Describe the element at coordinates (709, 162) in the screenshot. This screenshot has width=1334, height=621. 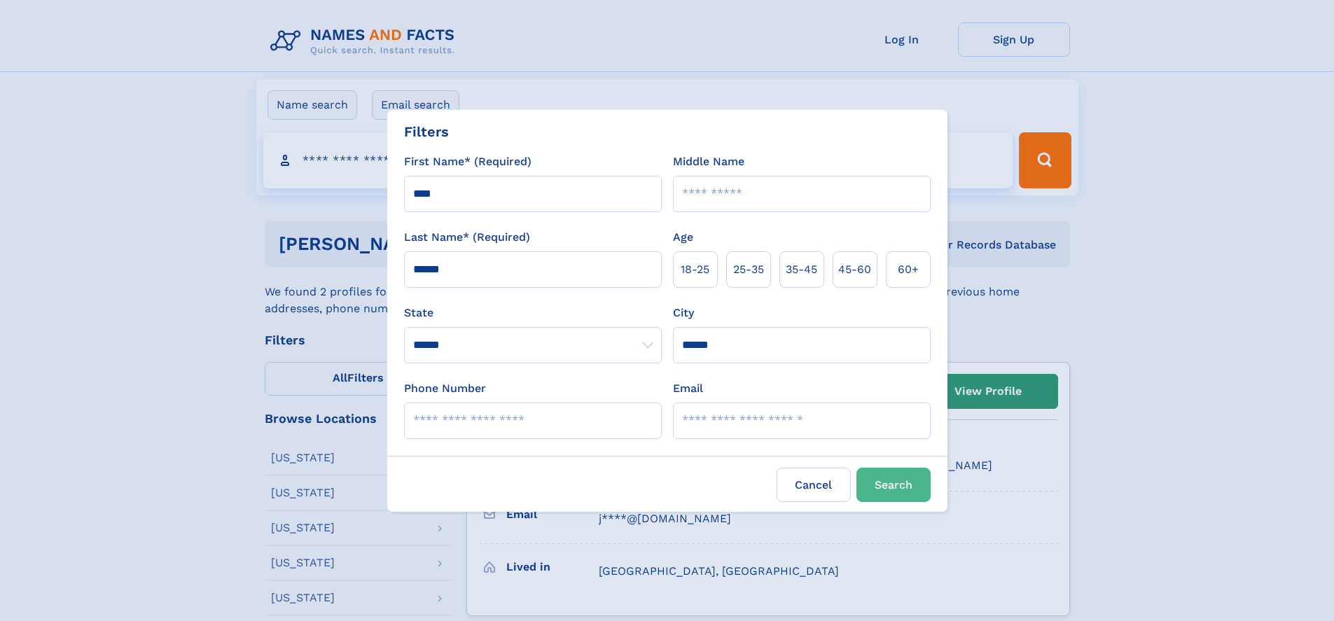
I see `label: Middle Name` at that location.